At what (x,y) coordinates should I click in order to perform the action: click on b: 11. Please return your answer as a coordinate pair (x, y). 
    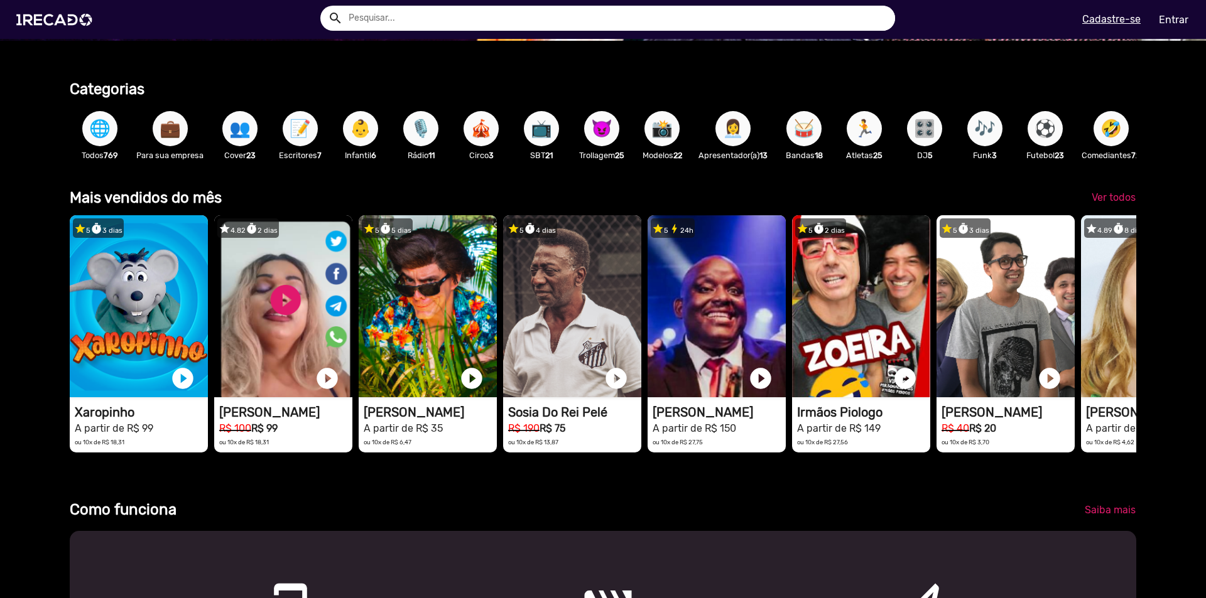
    Looking at the image, I should click on (431, 155).